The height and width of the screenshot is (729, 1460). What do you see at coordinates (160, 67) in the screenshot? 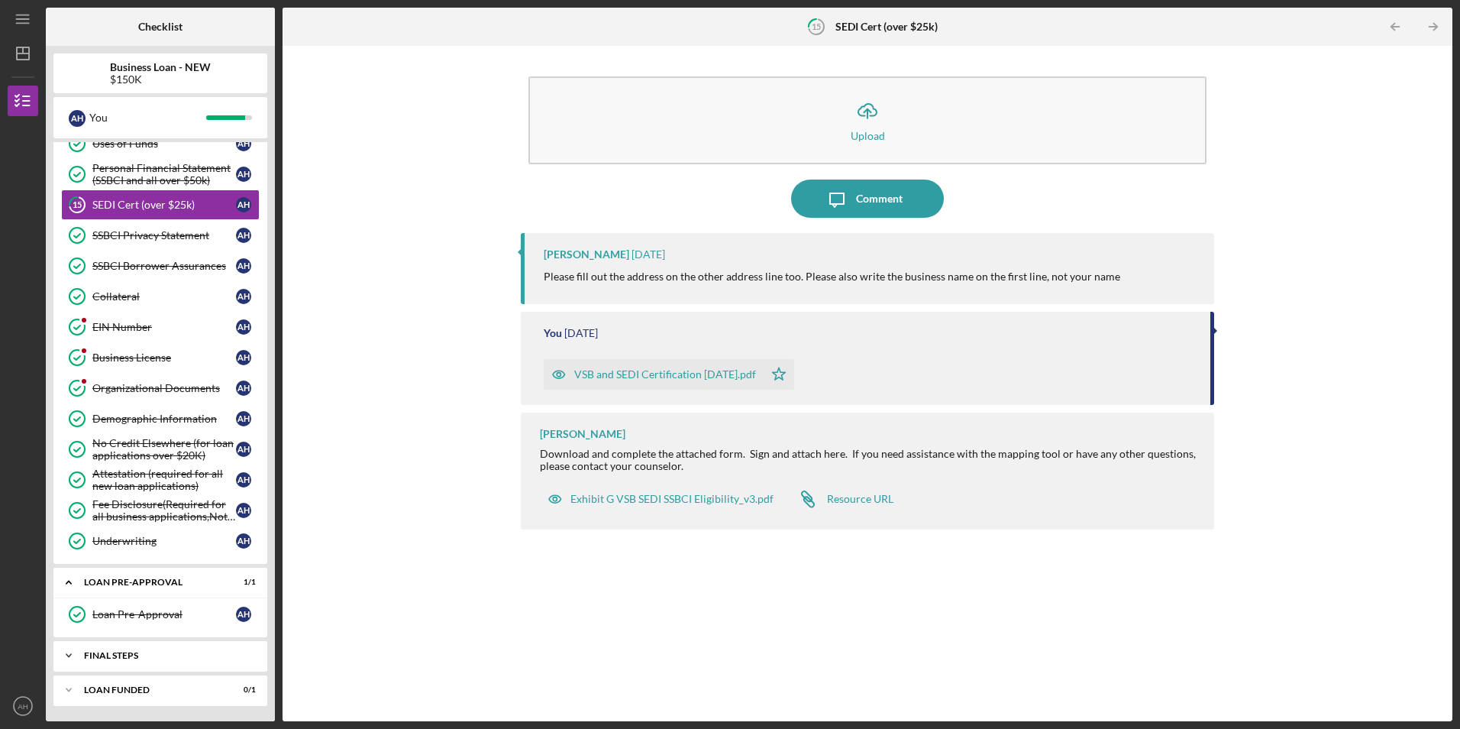
I see `b: Business Loan - NEW` at bounding box center [160, 67].